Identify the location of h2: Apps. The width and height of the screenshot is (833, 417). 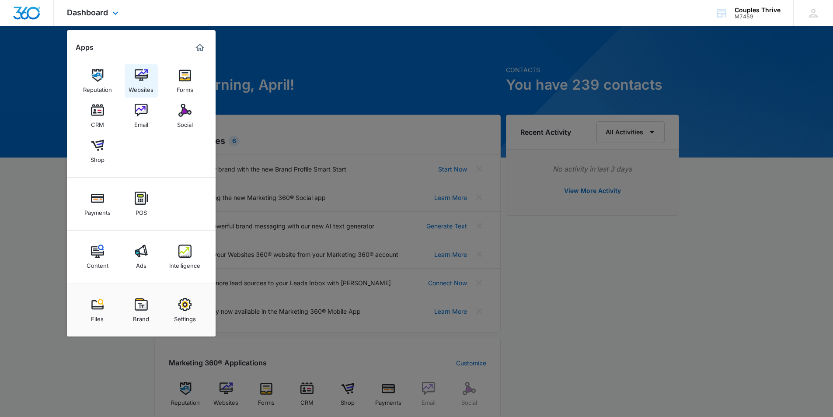
(84, 47).